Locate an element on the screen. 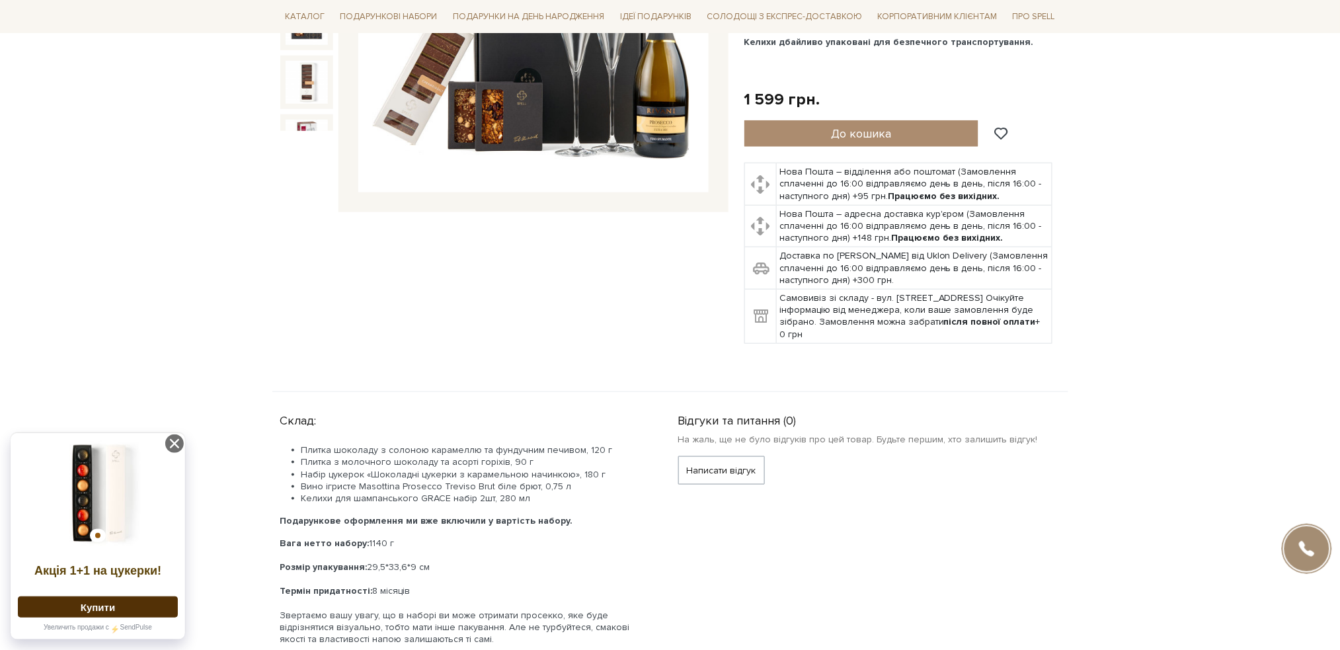 The width and height of the screenshot is (1340, 650). p: На жаль, ще не було відгуків про цей товар. Будьте першим, хто залишить відгук! is located at coordinates (869, 440).